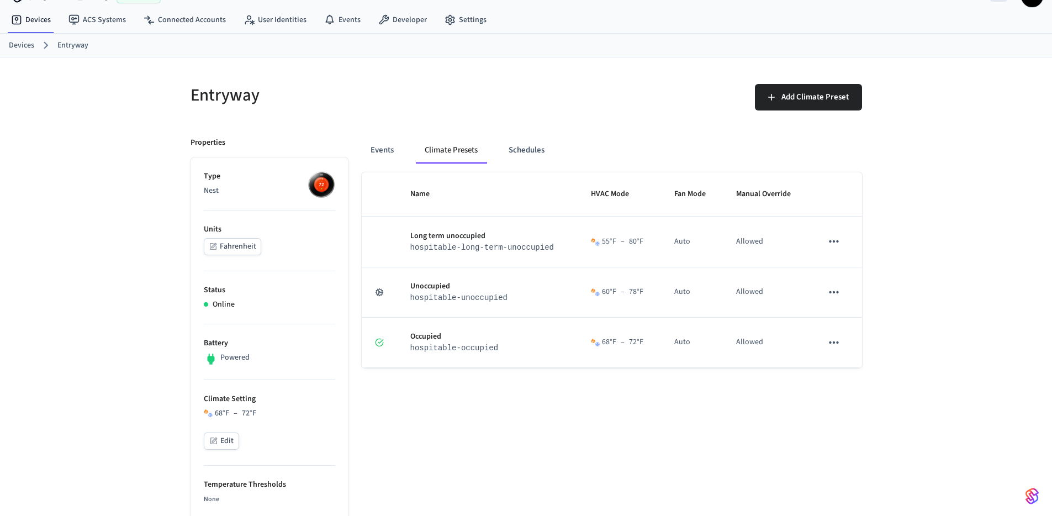 This screenshot has width=1052, height=516. What do you see at coordinates (459, 298) in the screenshot?
I see `code: hospitable-unoccupied` at bounding box center [459, 298].